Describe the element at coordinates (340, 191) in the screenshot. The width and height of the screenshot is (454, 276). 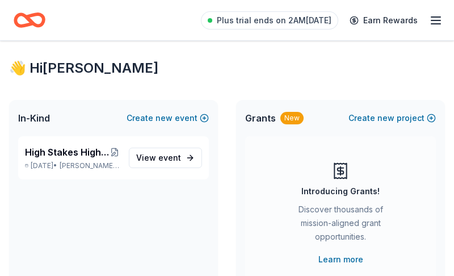
I see `div: Introducing Grants!` at that location.